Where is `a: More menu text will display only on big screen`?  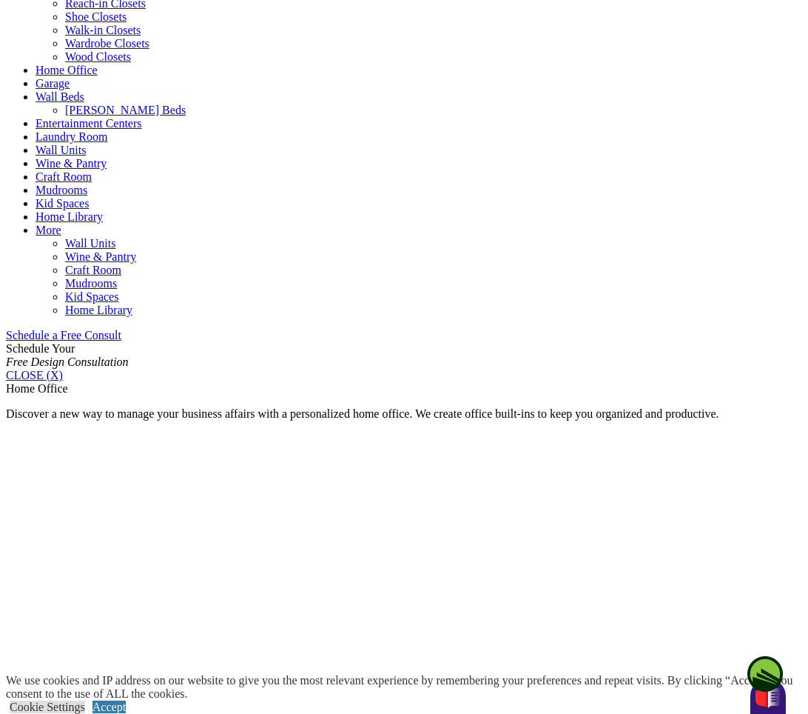 a: More menu text will display only on big screen is located at coordinates (48, 229).